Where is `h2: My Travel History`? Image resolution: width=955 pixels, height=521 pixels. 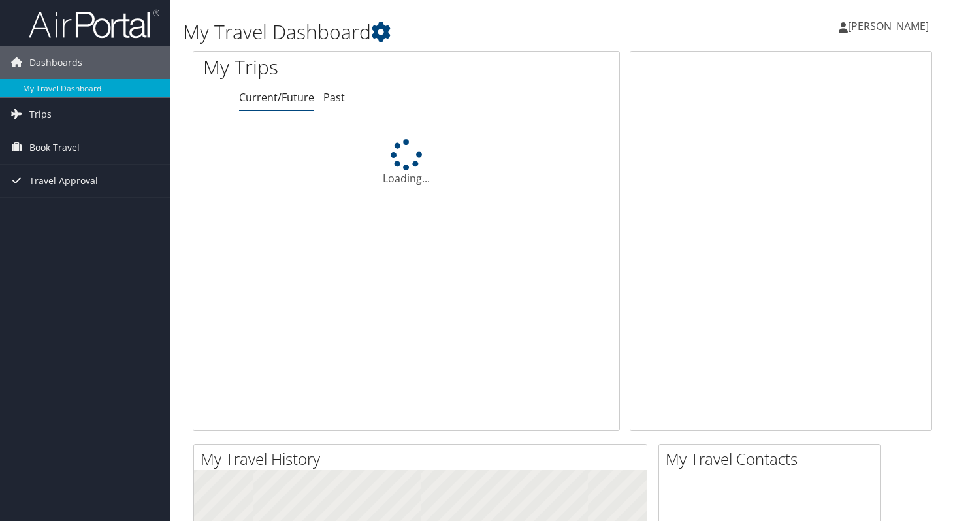
h2: My Travel History is located at coordinates (423, 459).